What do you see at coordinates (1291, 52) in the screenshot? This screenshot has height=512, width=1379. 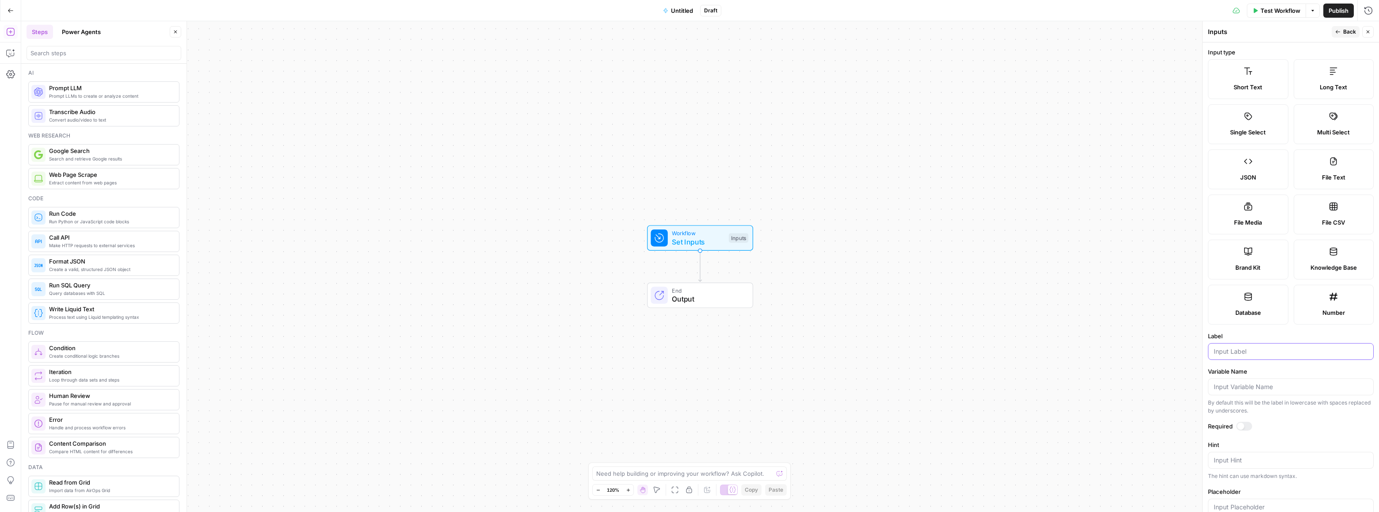 I see `label: Input type` at bounding box center [1291, 52].